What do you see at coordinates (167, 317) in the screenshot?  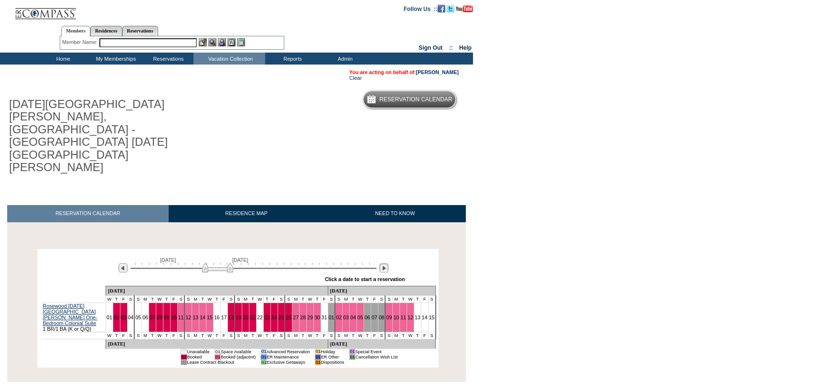 I see `a: 09` at bounding box center [167, 317].